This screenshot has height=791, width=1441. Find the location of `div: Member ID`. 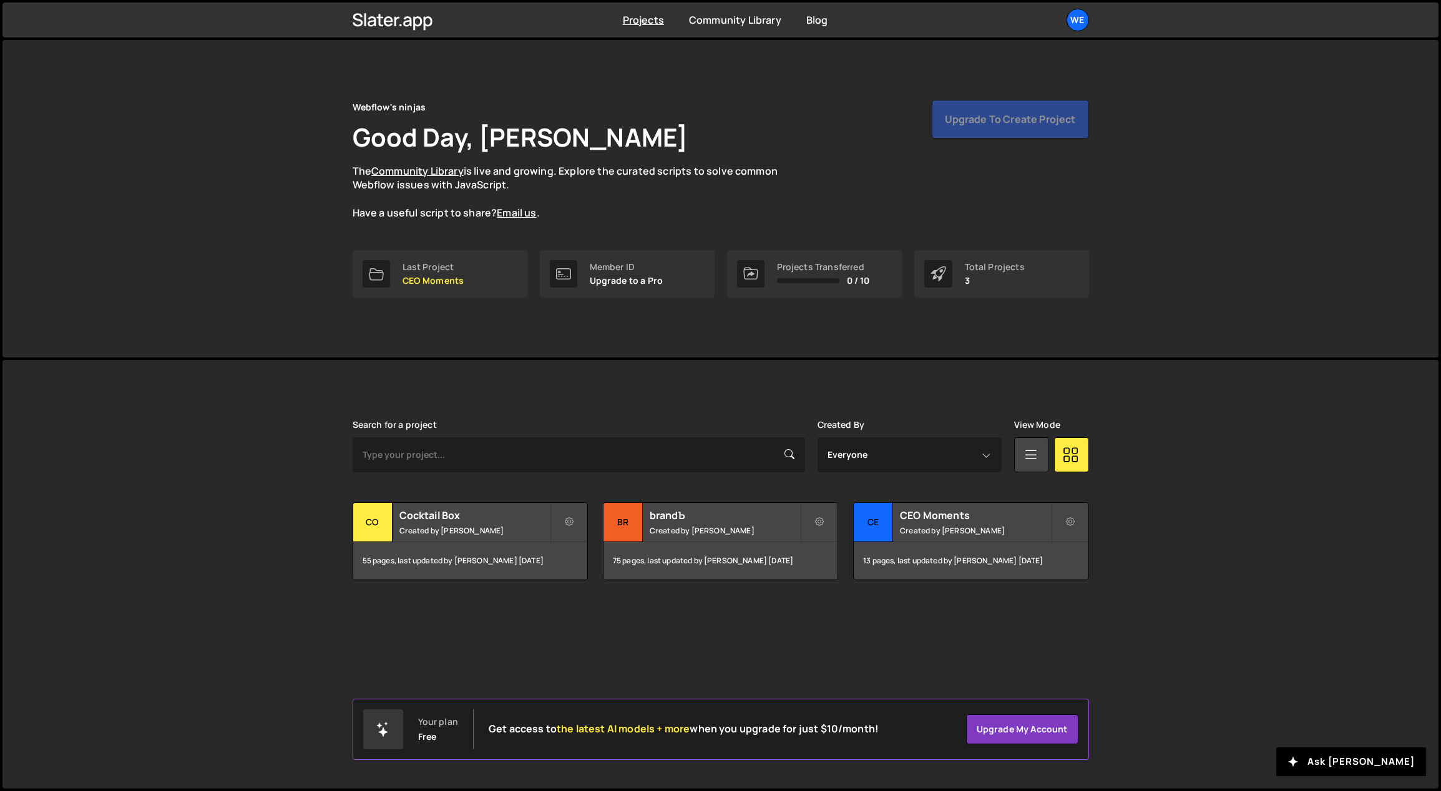

div: Member ID is located at coordinates (627, 267).